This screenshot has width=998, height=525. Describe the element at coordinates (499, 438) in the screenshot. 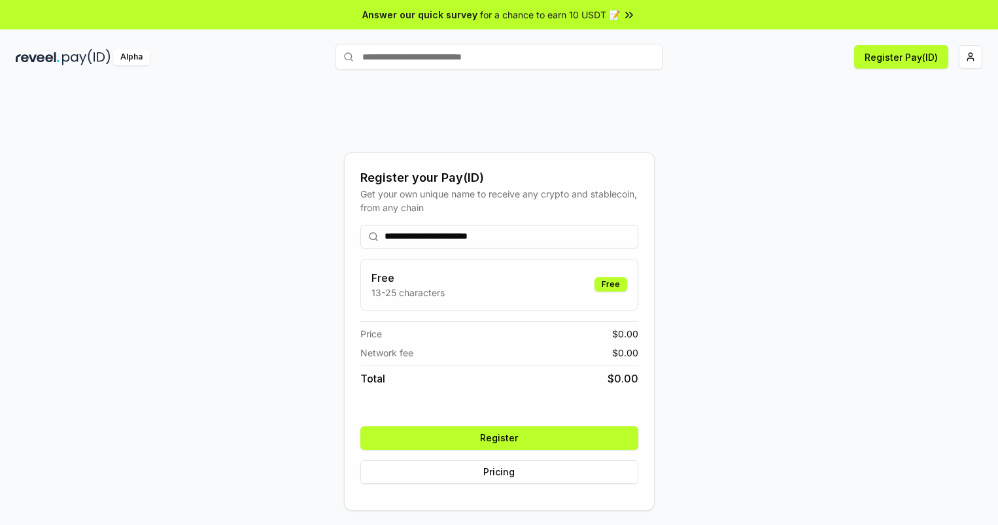

I see `button: Register` at that location.